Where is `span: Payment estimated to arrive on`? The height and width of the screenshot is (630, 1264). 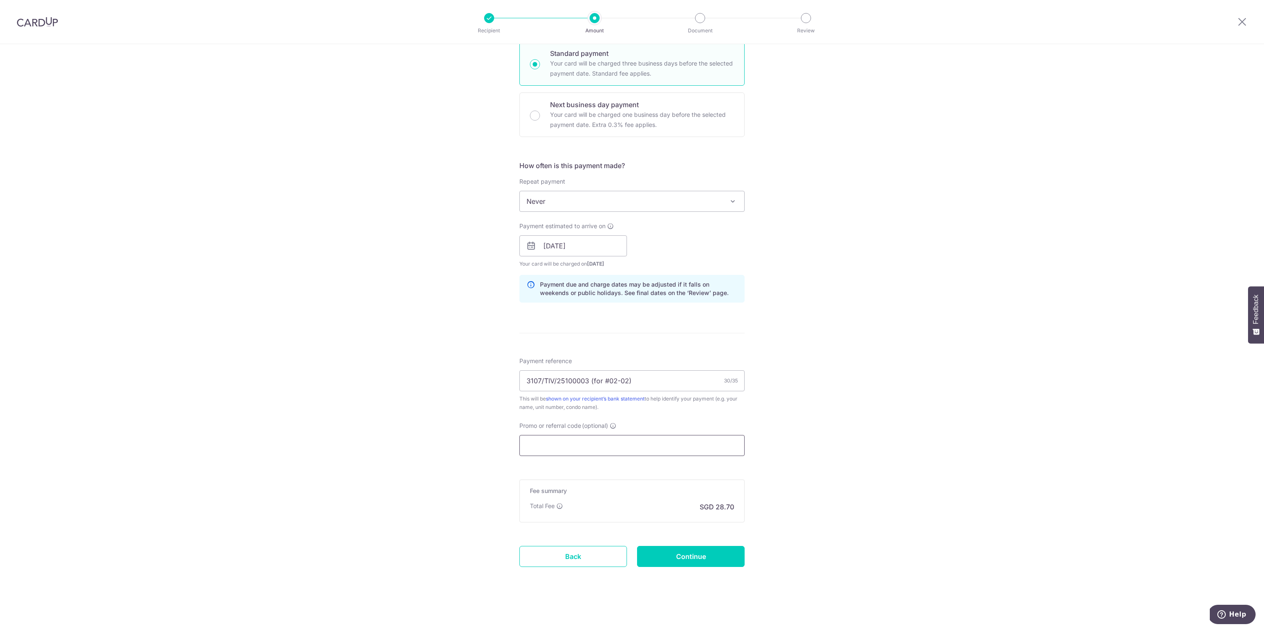 span: Payment estimated to arrive on is located at coordinates (562, 226).